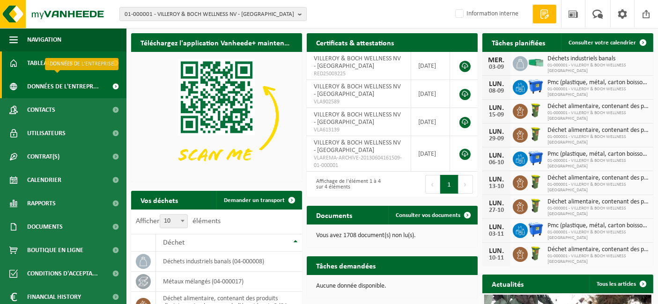 The width and height of the screenshot is (658, 304). Describe the element at coordinates (46, 133) in the screenshot. I see `span: Utilisateurs` at that location.